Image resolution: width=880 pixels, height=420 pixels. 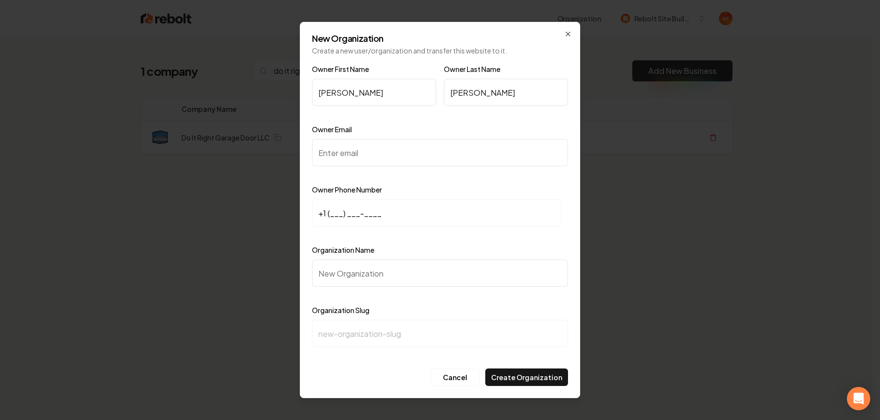 What do you see at coordinates (440, 274) in the screenshot?
I see `input: New Organization` at bounding box center [440, 274].